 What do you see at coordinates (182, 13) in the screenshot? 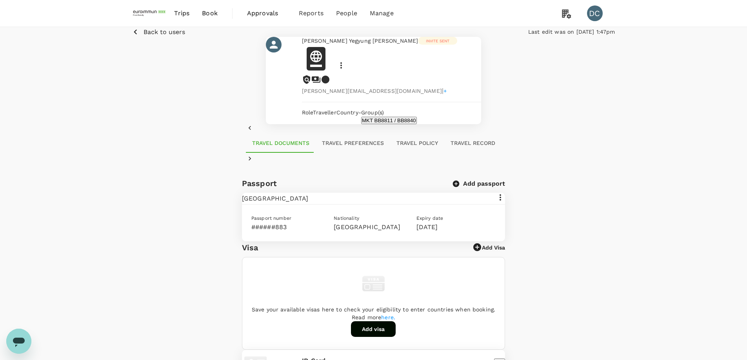
I see `span: Trips` at bounding box center [182, 13].